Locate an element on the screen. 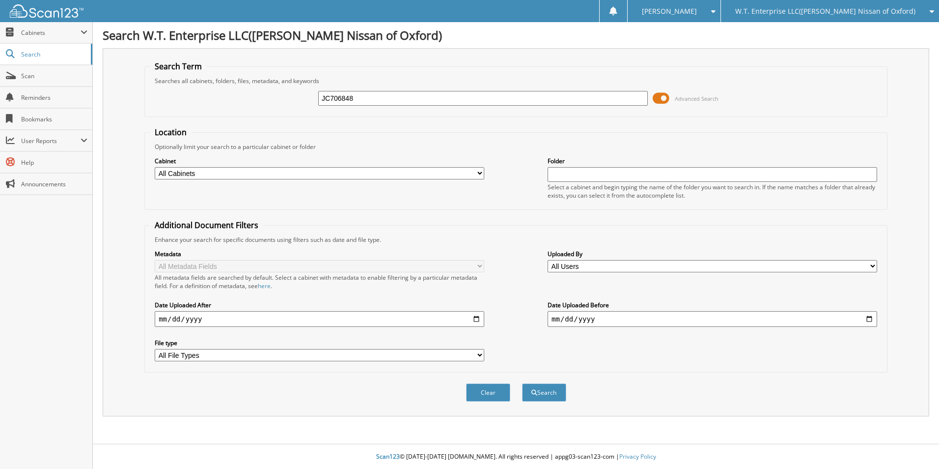  input: start is located at coordinates (319, 319).